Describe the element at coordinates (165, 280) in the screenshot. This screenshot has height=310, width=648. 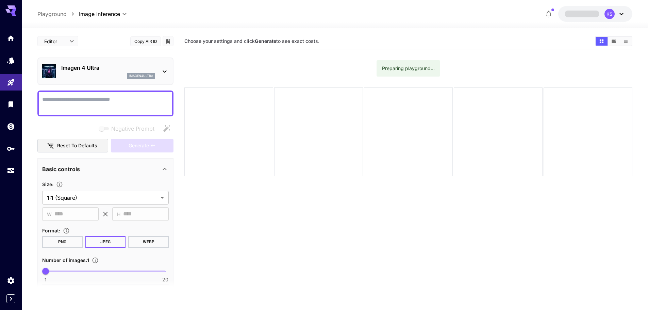
I see `span: 20` at that location.